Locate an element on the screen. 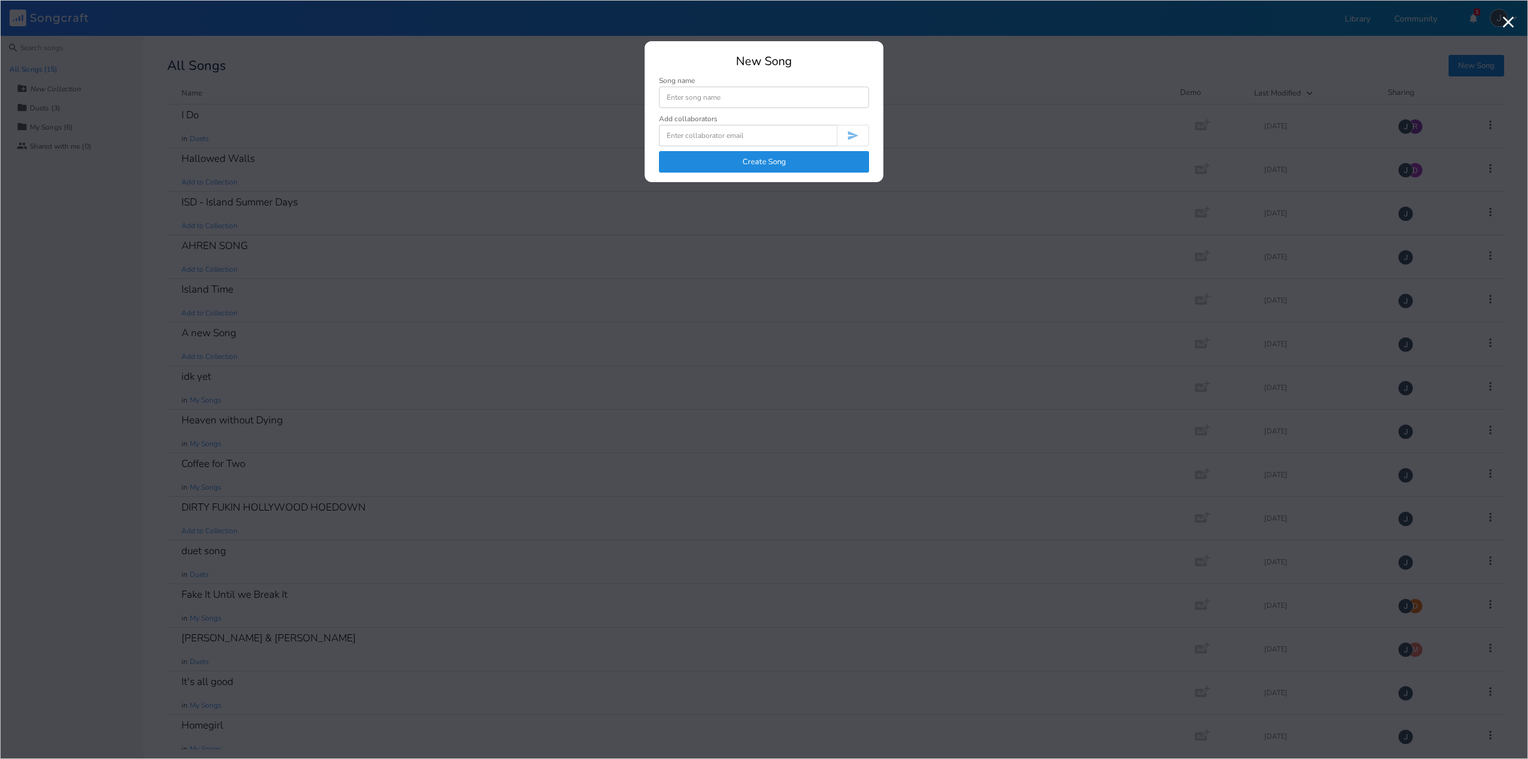  div: Song name is located at coordinates (764, 81).